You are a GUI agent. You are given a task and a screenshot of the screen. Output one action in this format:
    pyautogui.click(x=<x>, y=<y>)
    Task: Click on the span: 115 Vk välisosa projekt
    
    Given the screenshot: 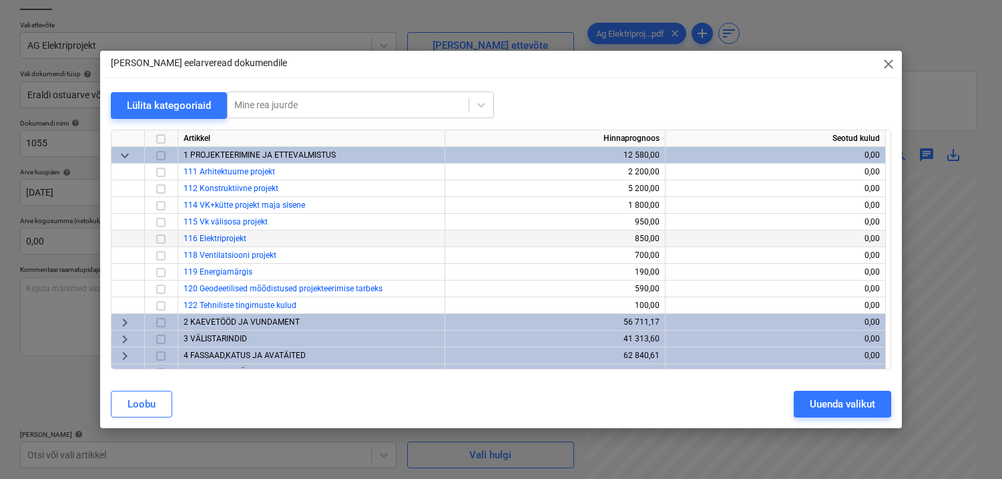 What is the action you would take?
    pyautogui.click(x=226, y=222)
    